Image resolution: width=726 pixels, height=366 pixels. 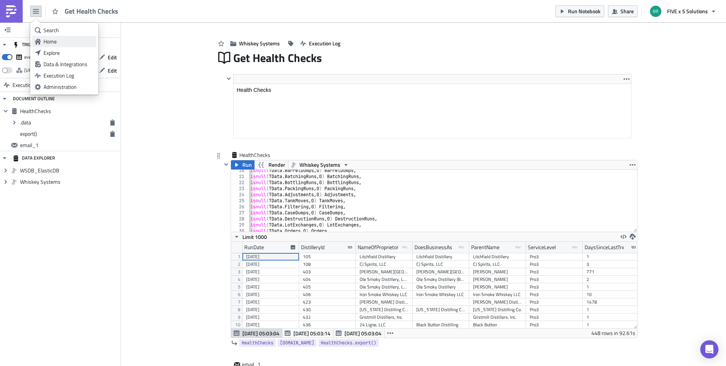 What do you see at coordinates (328, 264) in the screenshot?
I see `div: 108` at bounding box center [328, 264].